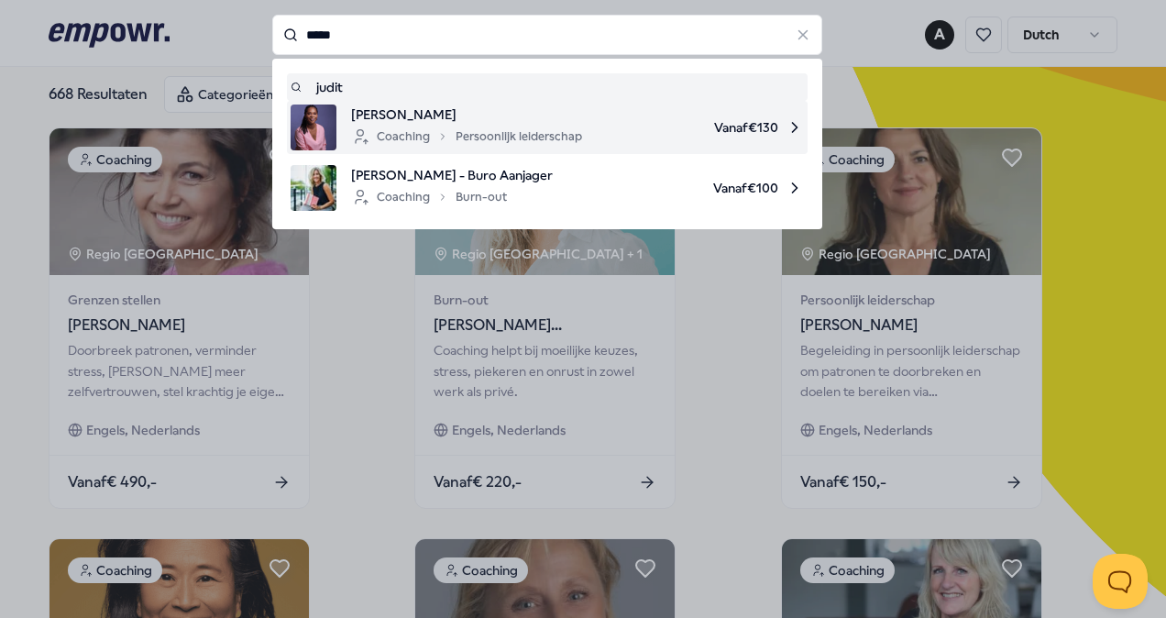 The width and height of the screenshot is (1166, 618). Describe the element at coordinates (547, 35) in the screenshot. I see `input: Search for products, categories or subcategories` at that location.